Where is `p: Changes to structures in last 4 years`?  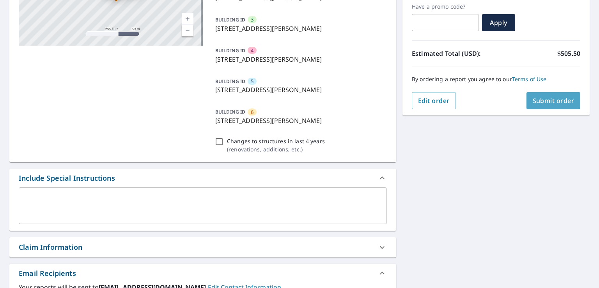
p: Changes to structures in last 4 years is located at coordinates (276, 141).